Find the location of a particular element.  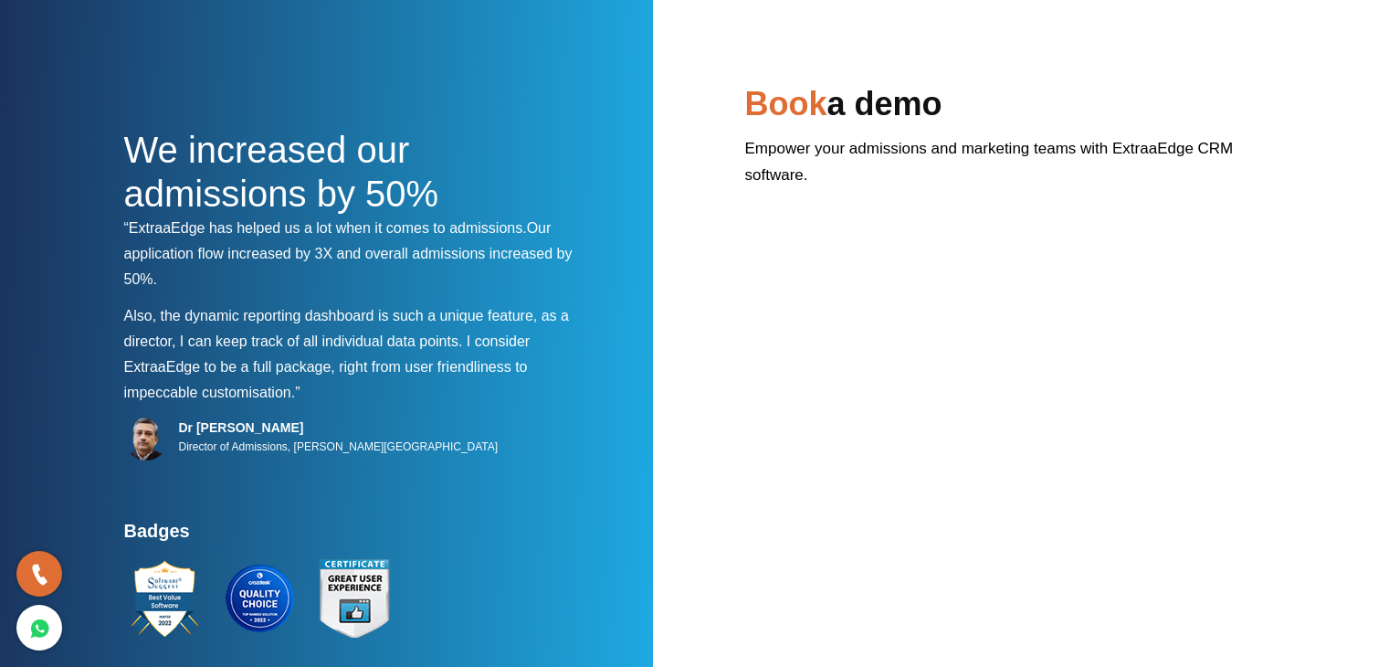

span: Our application flow increased by 3X and overall admissions increased by 50%. is located at coordinates (348, 253).